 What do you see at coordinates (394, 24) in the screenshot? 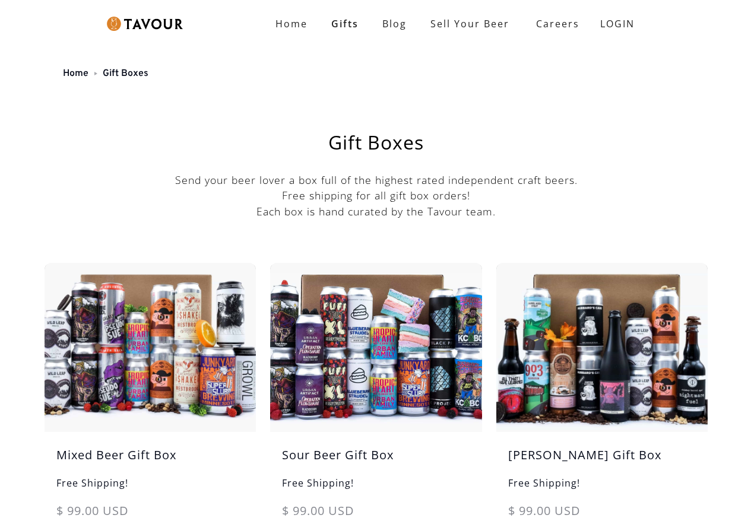
I see `a: Blog` at bounding box center [394, 24].